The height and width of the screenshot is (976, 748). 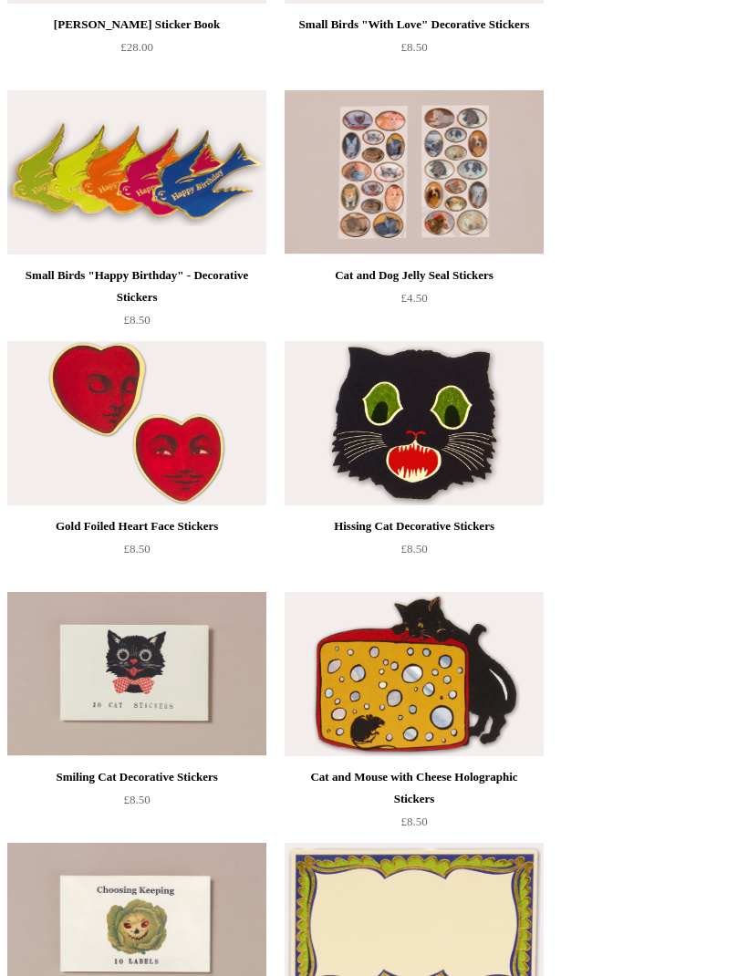 I want to click on a: Smiling Cat Decorative Stickers £8.50, so click(x=137, y=804).